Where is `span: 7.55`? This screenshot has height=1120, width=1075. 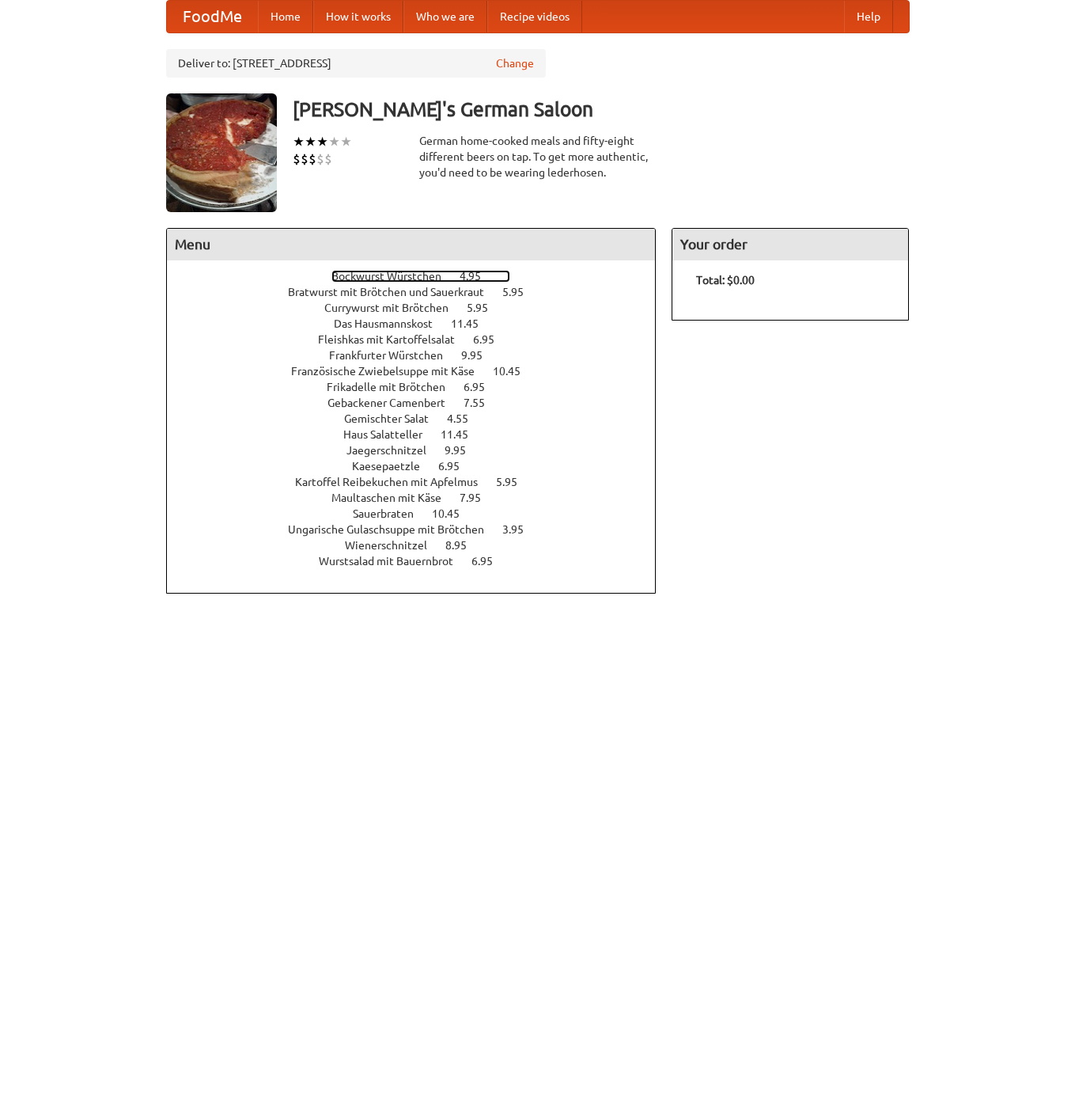
span: 7.55 is located at coordinates (482, 403).